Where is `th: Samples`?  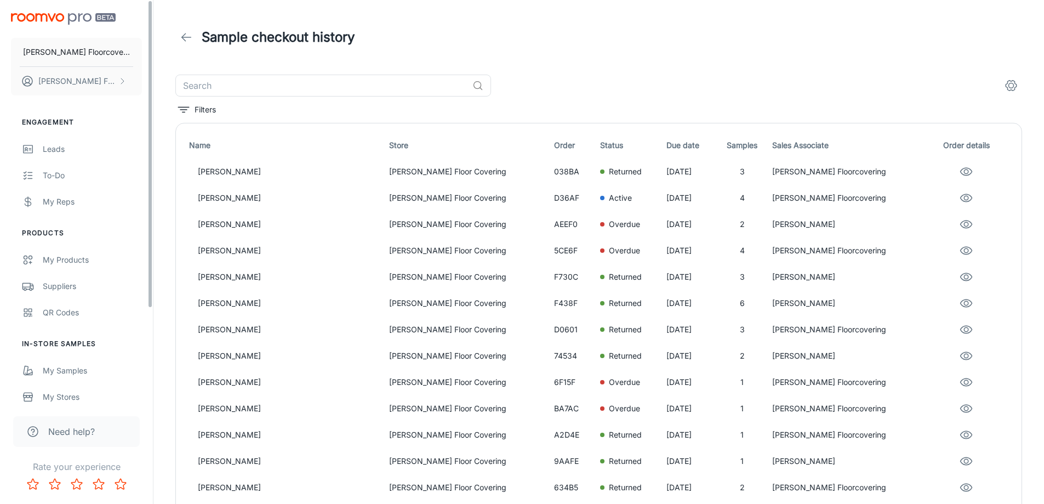
th: Samples is located at coordinates (742, 145).